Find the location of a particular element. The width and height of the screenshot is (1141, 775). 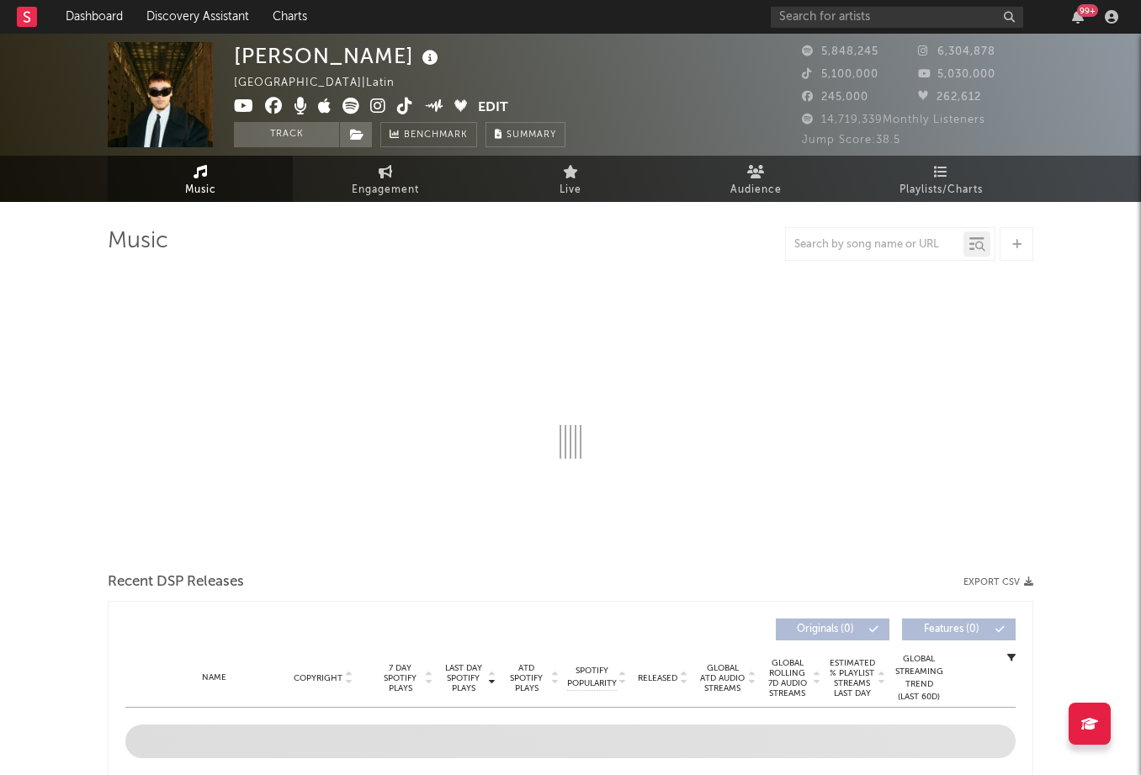

span: Playlists/Charts is located at coordinates (941, 190).